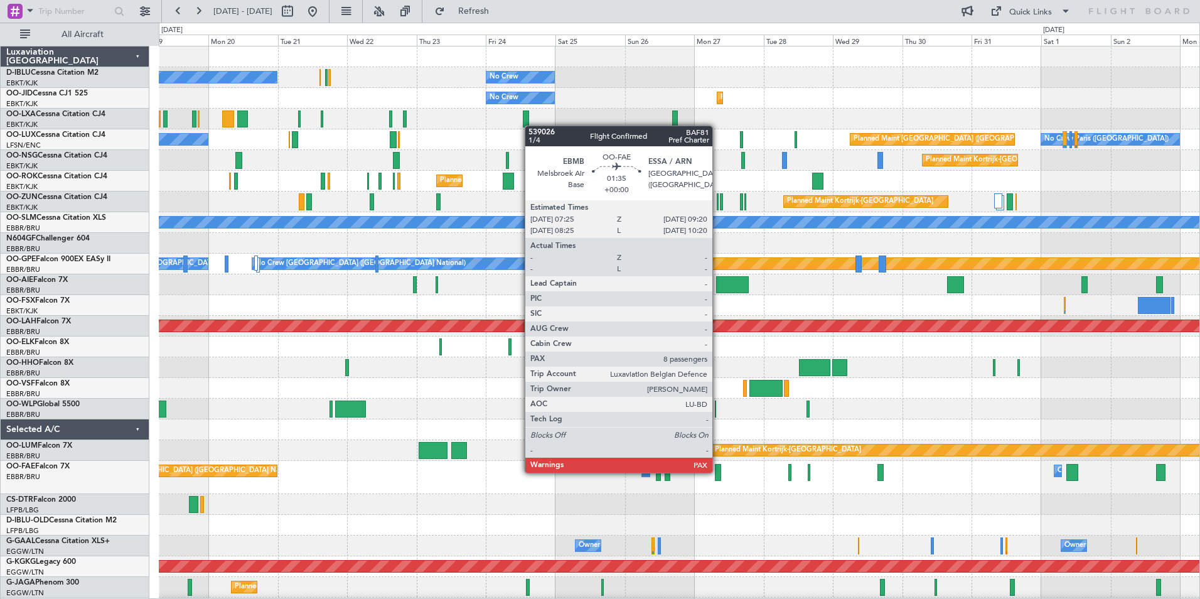 The width and height of the screenshot is (1200, 599). I want to click on a: OO-AIEFalcon 7X, so click(37, 280).